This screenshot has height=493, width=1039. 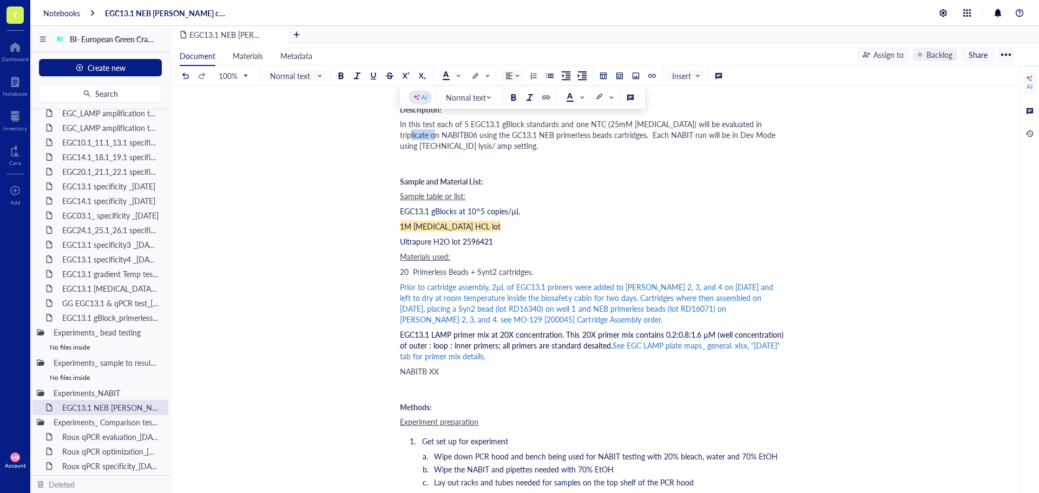 What do you see at coordinates (416, 407) in the screenshot?
I see `span: Methods:` at bounding box center [416, 407].